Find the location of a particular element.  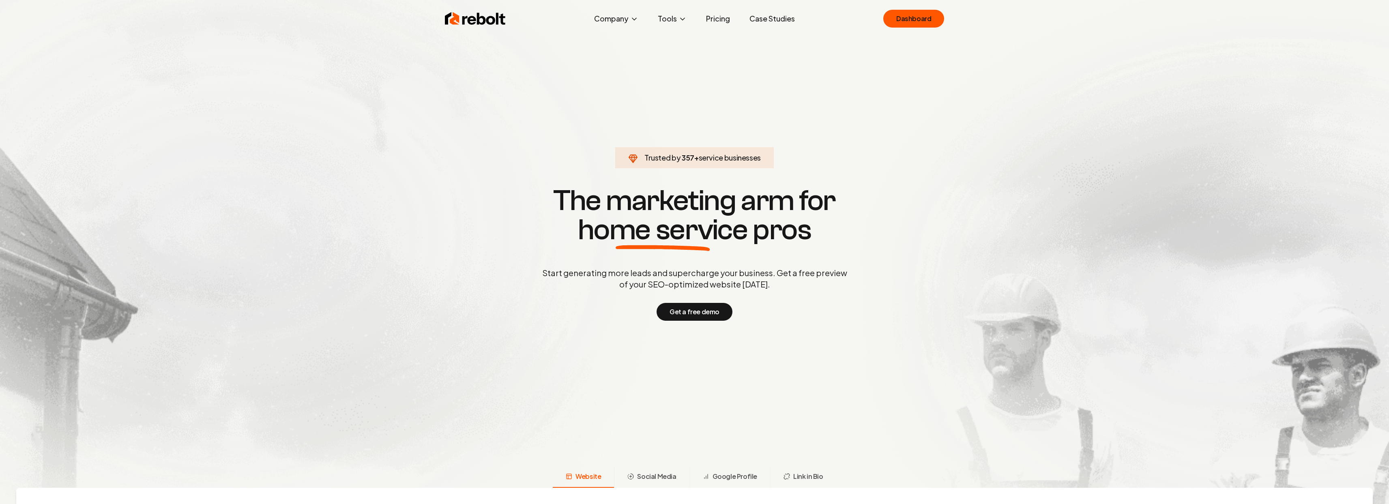

span: Google Profile is located at coordinates (735, 477).